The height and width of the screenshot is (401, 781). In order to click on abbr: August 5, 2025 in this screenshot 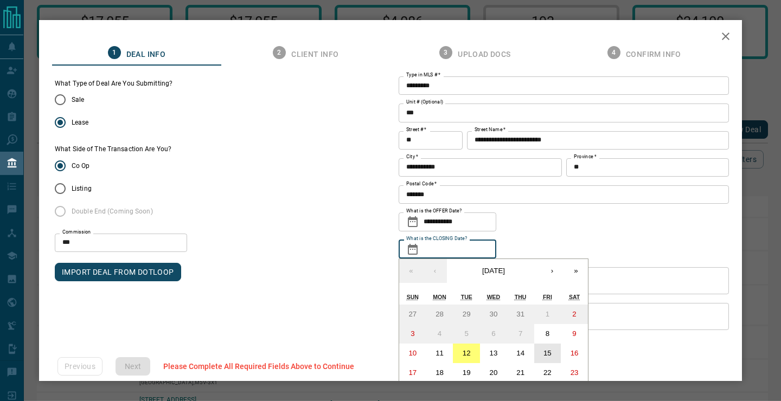, I will do `click(466, 333)`.